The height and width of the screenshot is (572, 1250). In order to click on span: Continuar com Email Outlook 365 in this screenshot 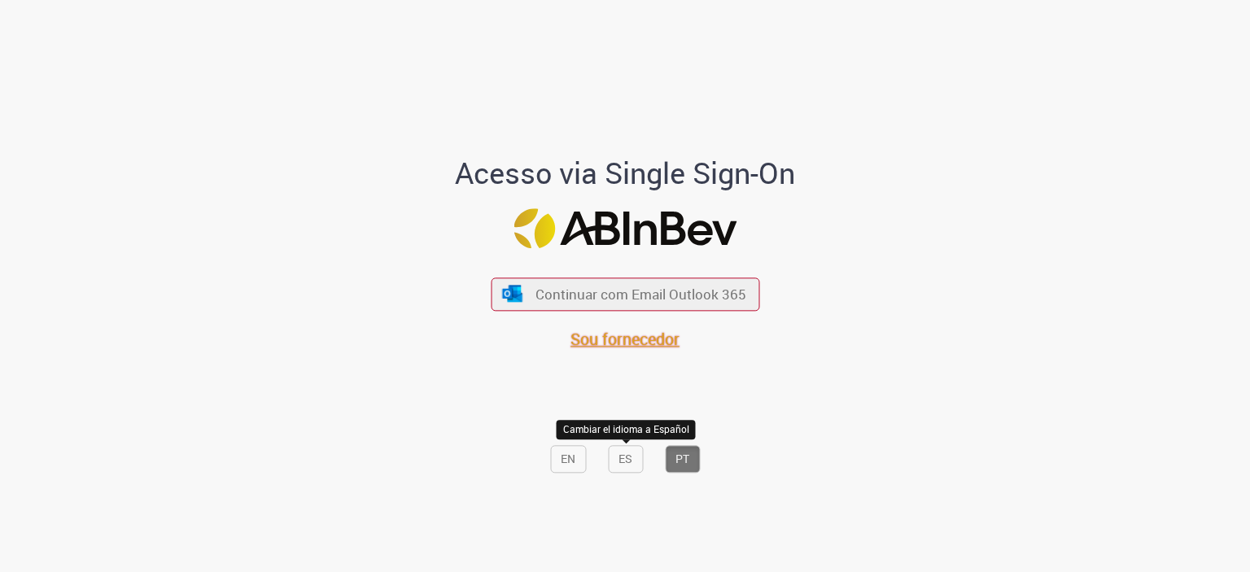, I will do `click(640, 294)`.